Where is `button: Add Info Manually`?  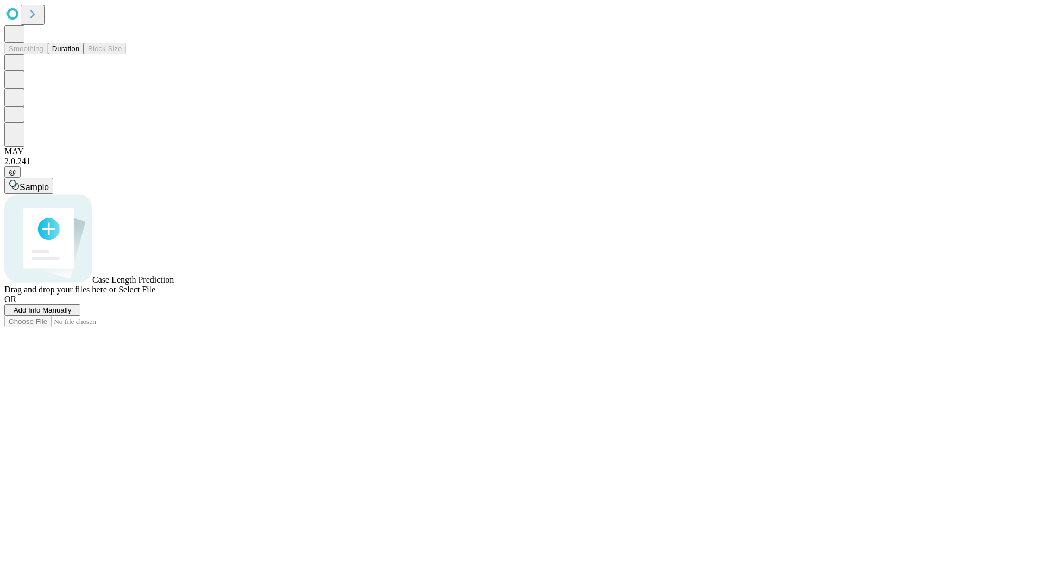
button: Add Info Manually is located at coordinates (42, 310).